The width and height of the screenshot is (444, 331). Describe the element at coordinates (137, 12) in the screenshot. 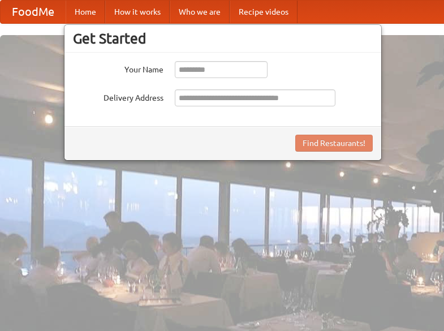

I see `a: How it works` at that location.